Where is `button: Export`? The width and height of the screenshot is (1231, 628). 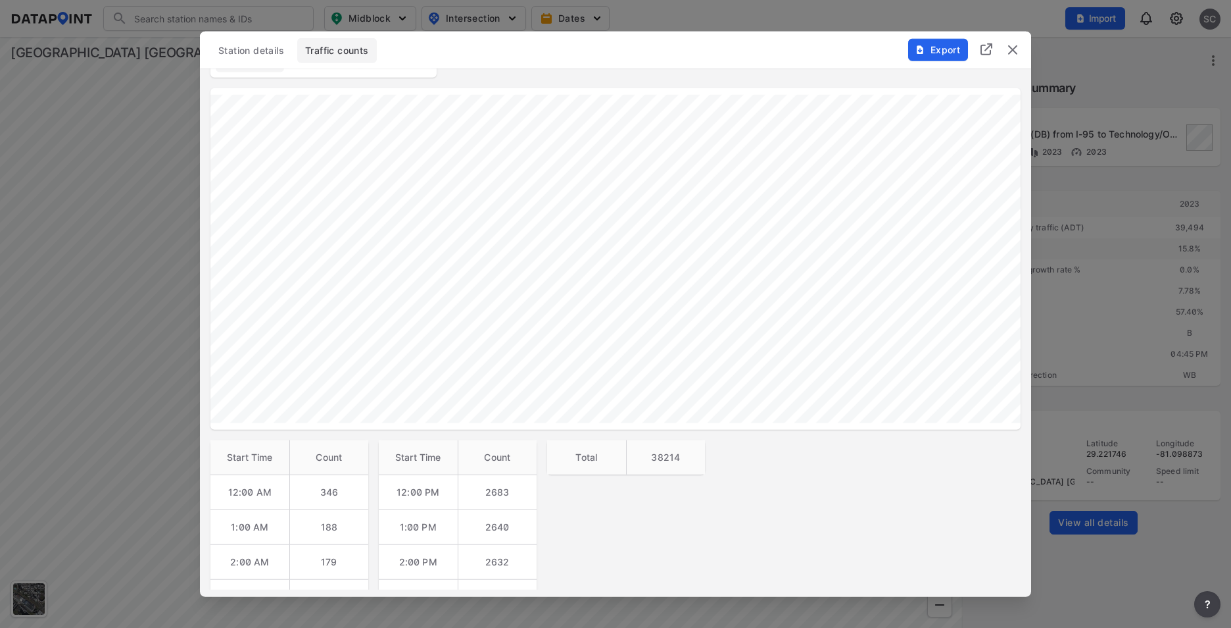
button: Export is located at coordinates (938, 50).